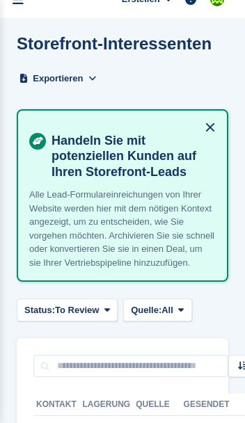 The image size is (245, 423). What do you see at coordinates (40, 310) in the screenshot?
I see `span: Status:` at bounding box center [40, 310].